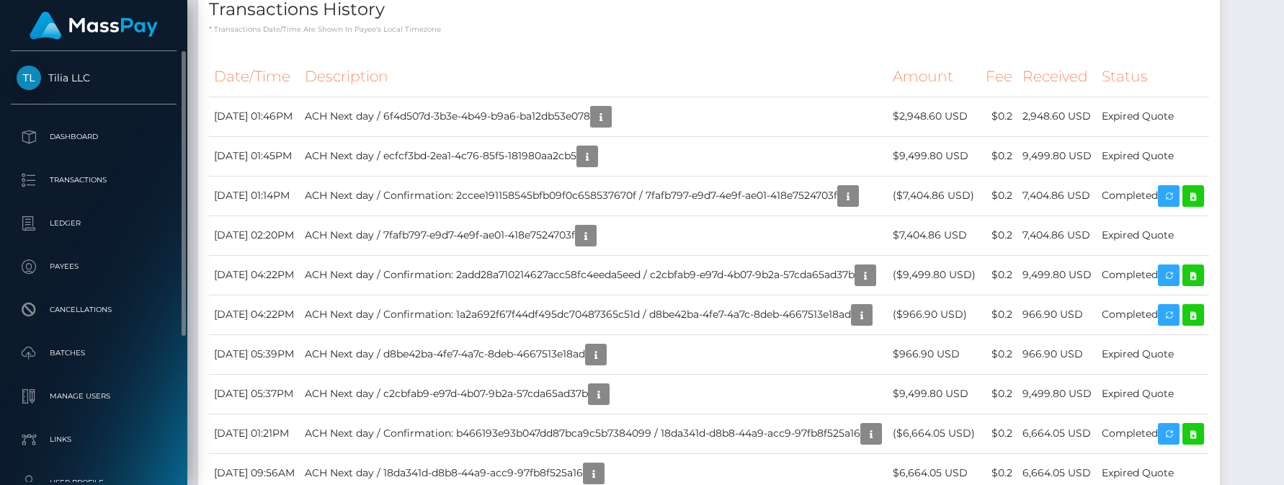 Image resolution: width=1284 pixels, height=485 pixels. Describe the element at coordinates (709, 29) in the screenshot. I see `p: * Transactions date/time are shown in payee's local timezone` at that location.